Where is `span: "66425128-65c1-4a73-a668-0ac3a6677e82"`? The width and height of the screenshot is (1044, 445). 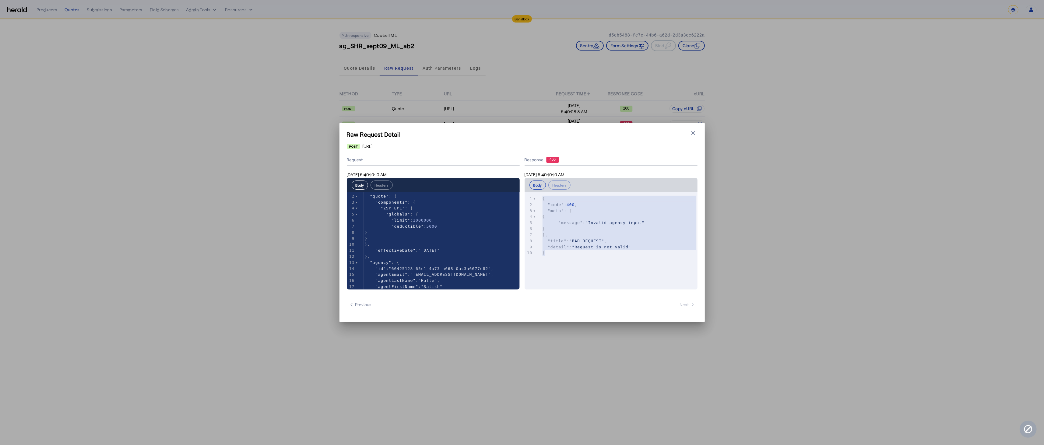 span: "66425128-65c1-4a73-a668-0ac3a6677e82" is located at coordinates (440, 269).